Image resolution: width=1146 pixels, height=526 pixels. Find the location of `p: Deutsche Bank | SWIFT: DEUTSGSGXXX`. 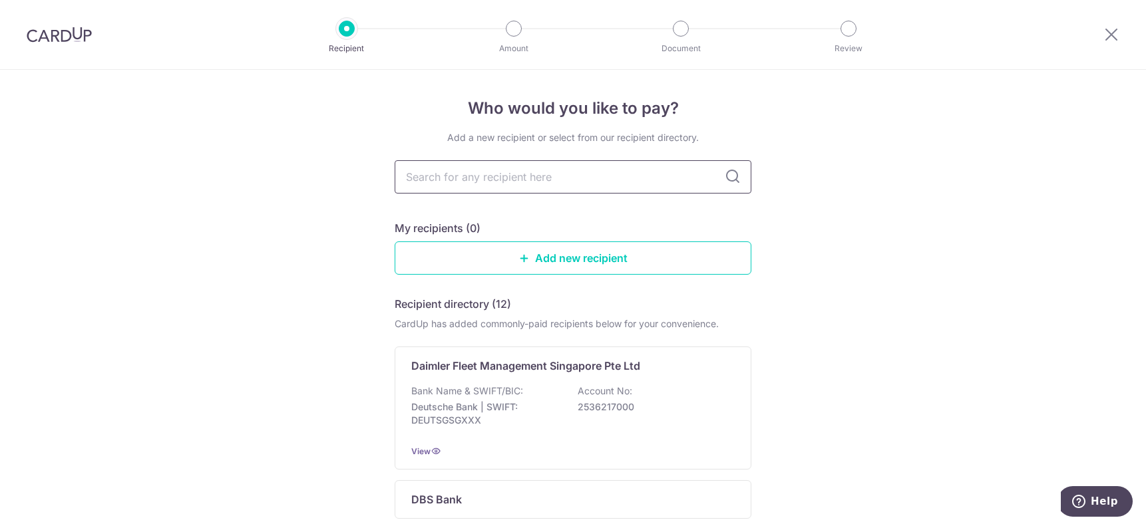

p: Deutsche Bank | SWIFT: DEUTSGSGXXX is located at coordinates (486, 414).